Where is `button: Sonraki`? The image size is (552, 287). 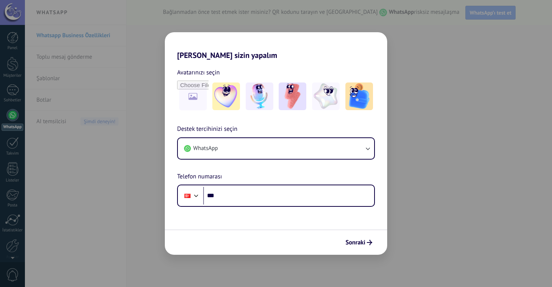 button: Sonraki is located at coordinates (359, 242).